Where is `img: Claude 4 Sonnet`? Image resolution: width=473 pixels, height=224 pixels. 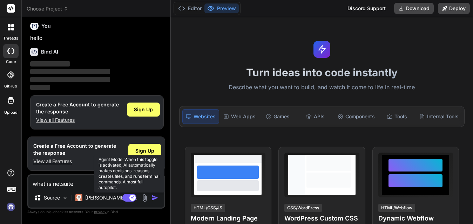 img: Claude 4 Sonnet is located at coordinates (79, 198).